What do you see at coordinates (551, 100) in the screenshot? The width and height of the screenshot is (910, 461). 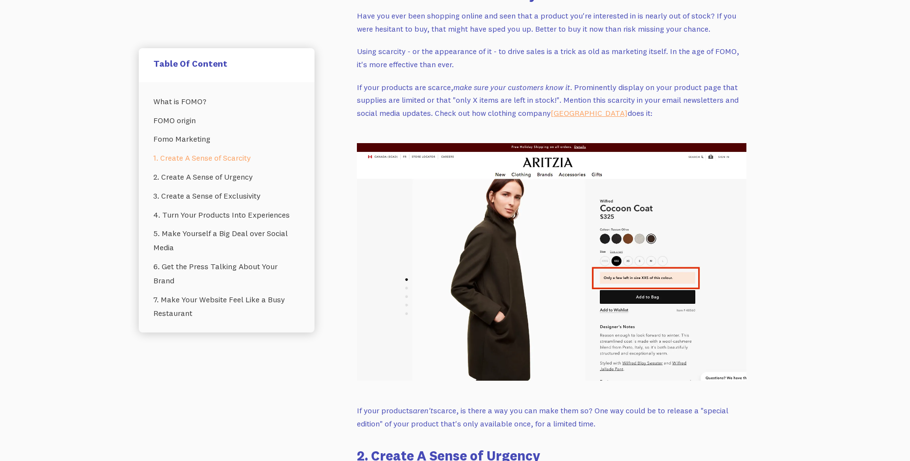 I see `p: If your products are scarce, . Prominently display on your product page that supplies are limited...` at bounding box center [551, 100].